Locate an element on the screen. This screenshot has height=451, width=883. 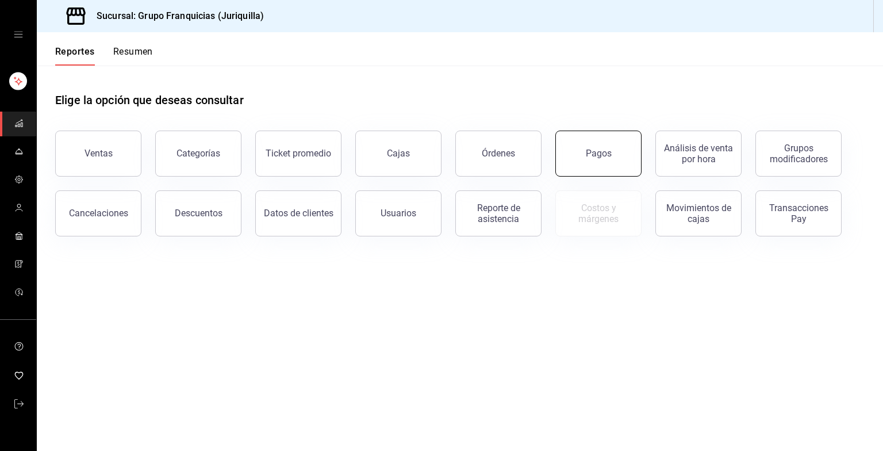
button: Usuarios is located at coordinates (399, 213).